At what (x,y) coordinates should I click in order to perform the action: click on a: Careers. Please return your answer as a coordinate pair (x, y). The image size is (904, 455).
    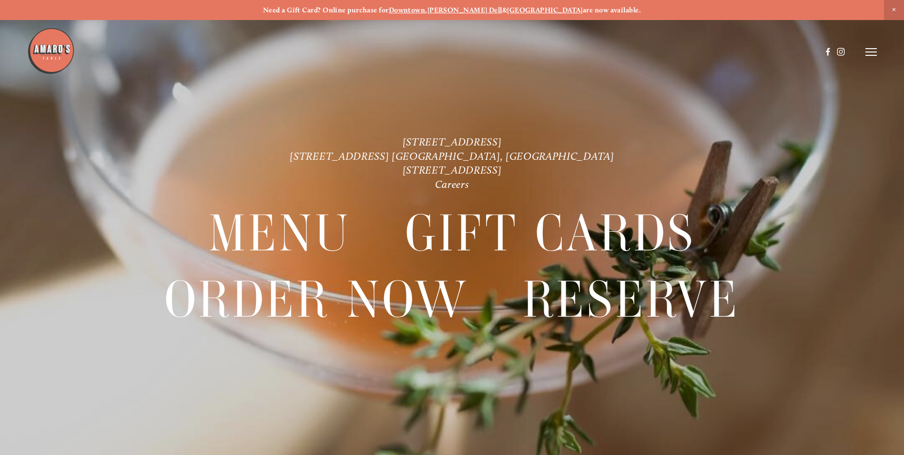
    Looking at the image, I should click on (452, 184).